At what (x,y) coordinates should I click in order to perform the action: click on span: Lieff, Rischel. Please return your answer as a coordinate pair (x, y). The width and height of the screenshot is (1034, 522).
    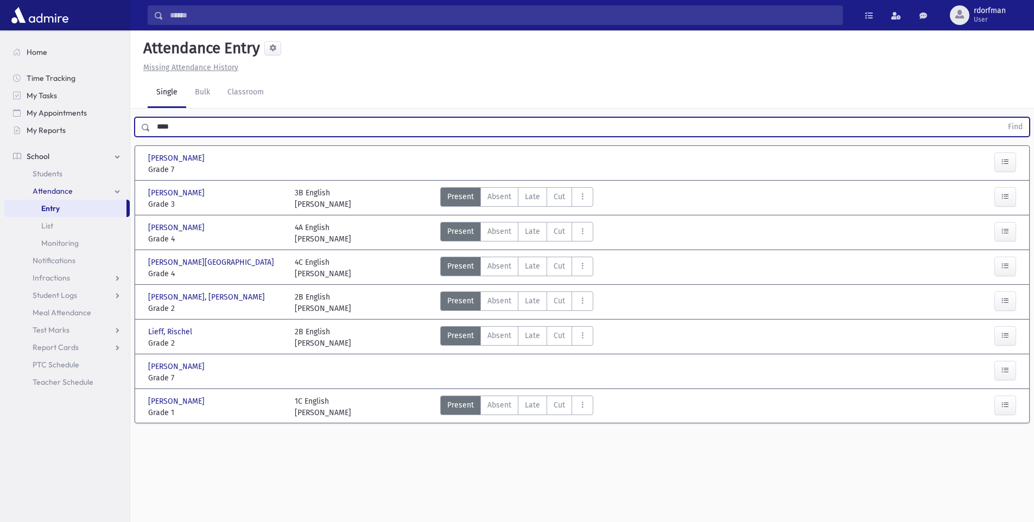
    Looking at the image, I should click on (171, 332).